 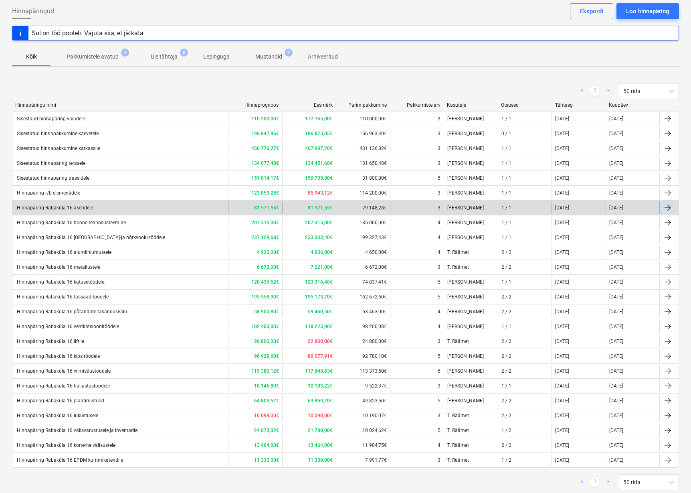 I want to click on div: Hinnapäring Rabaküla 16 viimistlustöödele, so click(x=63, y=371).